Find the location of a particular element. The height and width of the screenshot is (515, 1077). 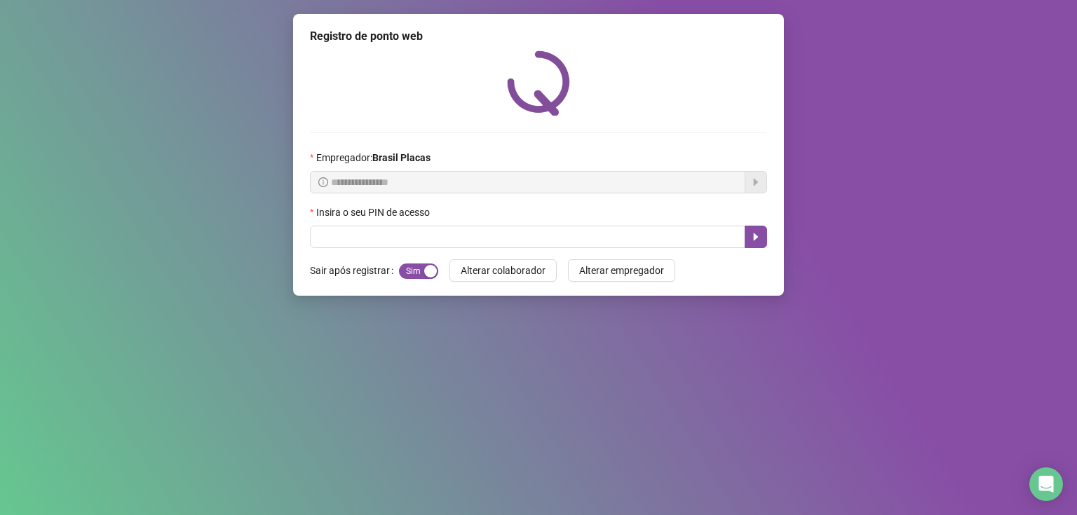

span: Alterar colaborador is located at coordinates (503, 271).